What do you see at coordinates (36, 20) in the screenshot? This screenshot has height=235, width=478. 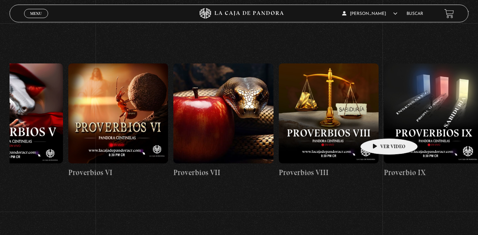 I see `span: Cerrar` at bounding box center [36, 20].